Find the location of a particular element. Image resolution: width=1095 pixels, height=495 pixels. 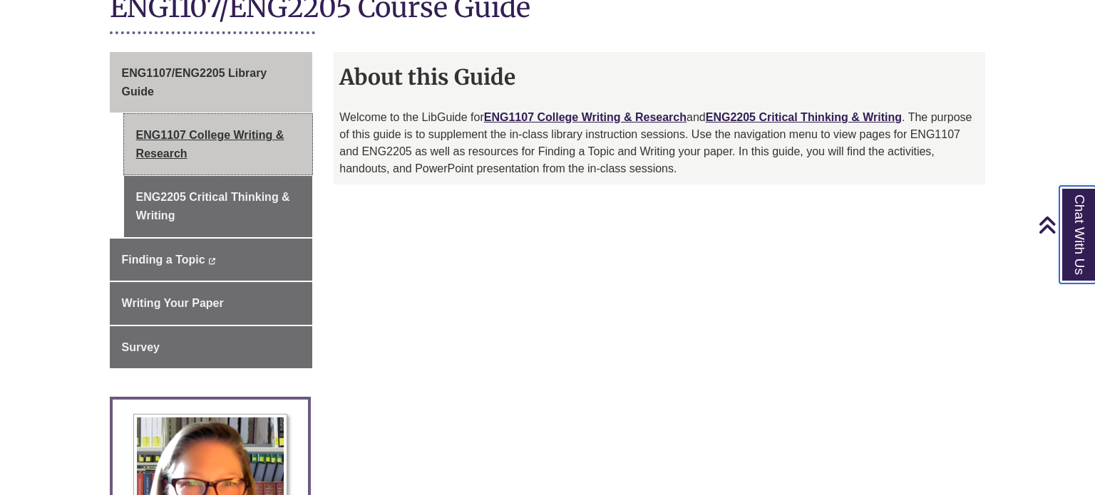

span: ENG1107/ENG2205 Library Guide is located at coordinates (195, 82).